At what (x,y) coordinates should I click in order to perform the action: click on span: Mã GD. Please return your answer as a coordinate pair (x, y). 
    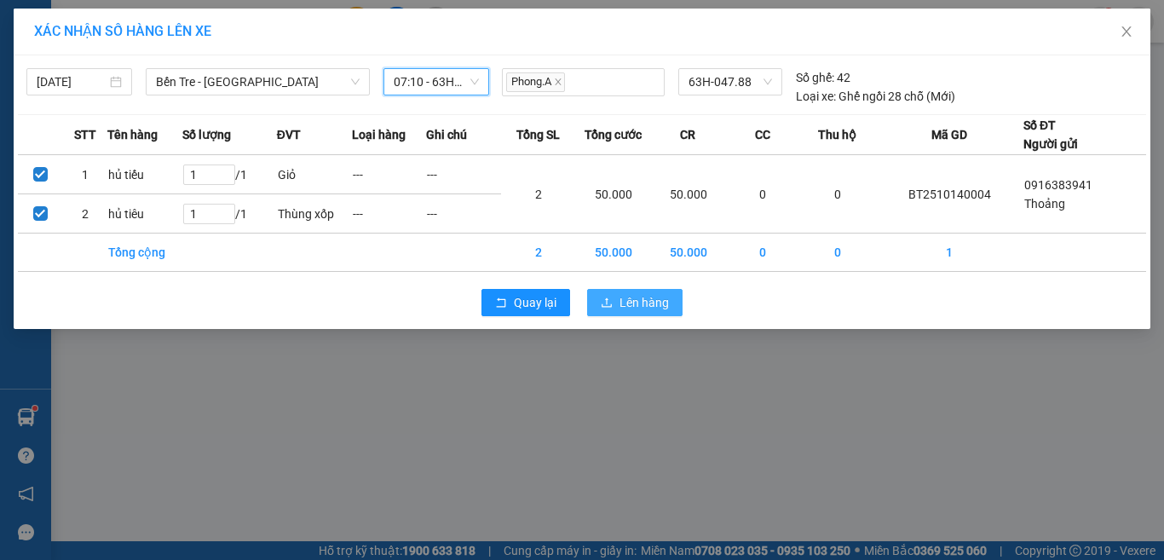
    Looking at the image, I should click on (949, 135).